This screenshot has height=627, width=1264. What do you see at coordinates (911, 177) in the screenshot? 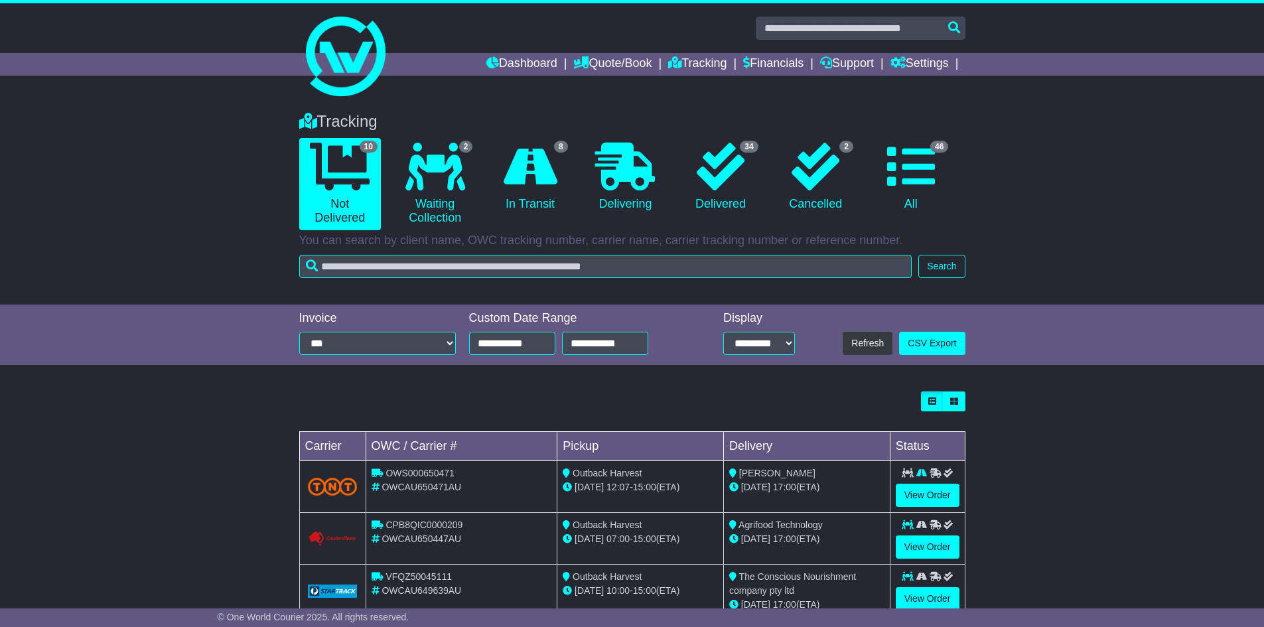
I see `a: 46 All` at bounding box center [911, 177].